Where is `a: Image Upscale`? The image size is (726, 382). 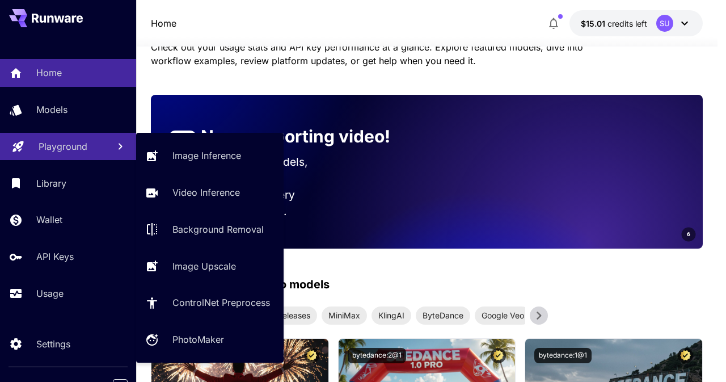 a: Image Upscale is located at coordinates (210, 265).